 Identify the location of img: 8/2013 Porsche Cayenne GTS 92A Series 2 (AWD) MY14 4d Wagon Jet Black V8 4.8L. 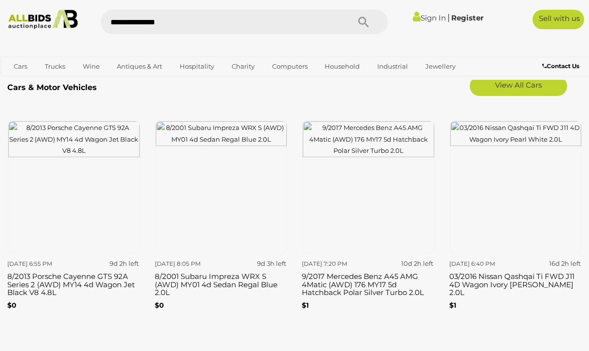
(74, 187).